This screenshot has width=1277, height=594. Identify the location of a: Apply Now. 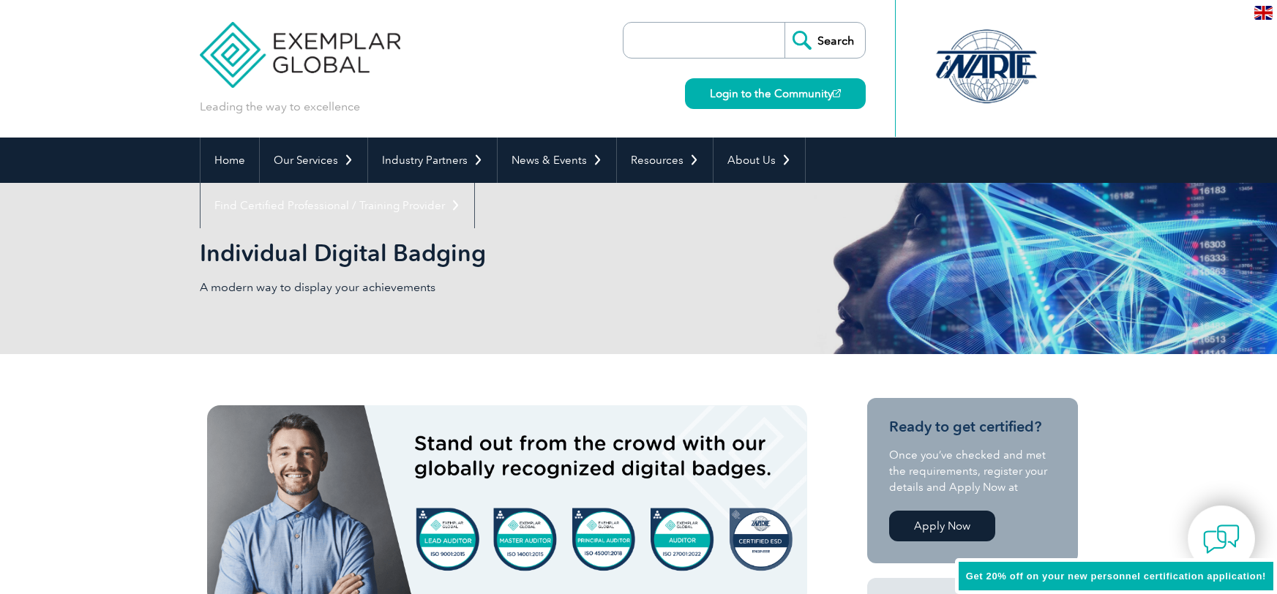
(942, 526).